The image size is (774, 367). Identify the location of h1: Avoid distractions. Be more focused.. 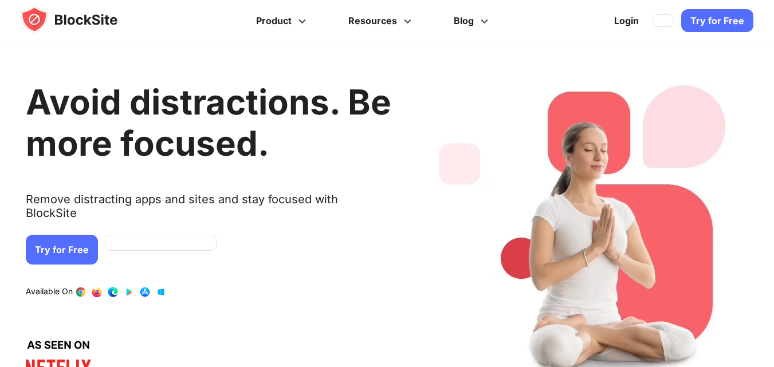
(209, 123).